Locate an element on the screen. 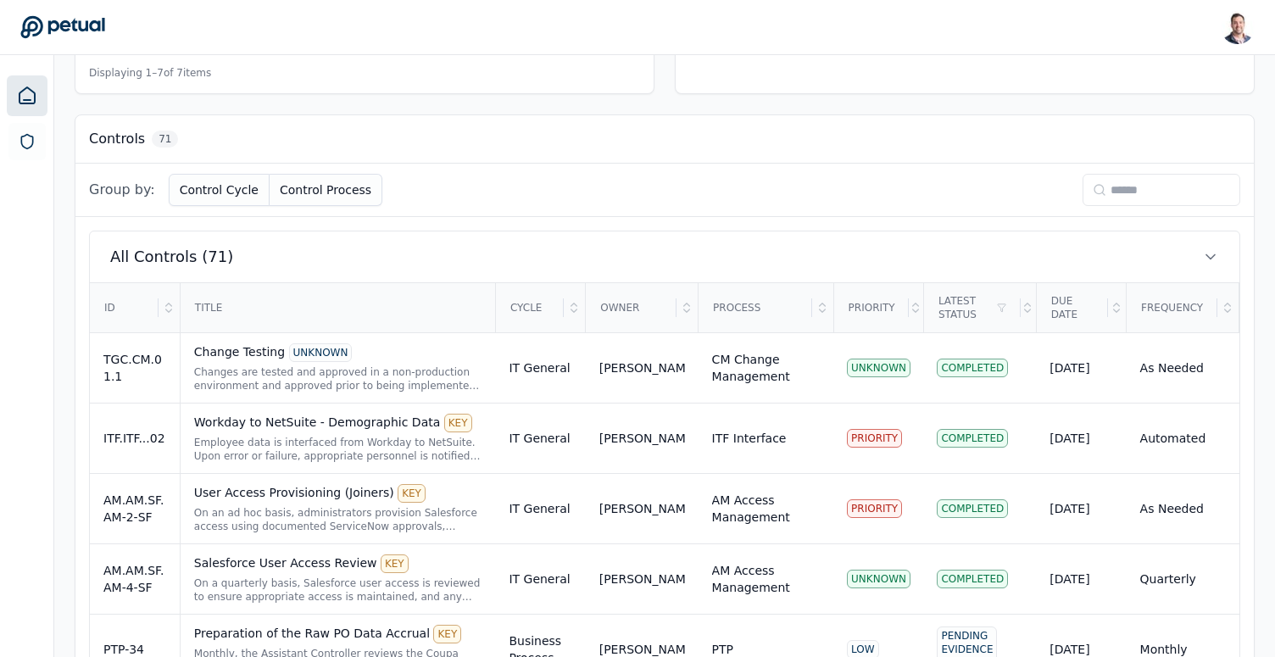 This screenshot has width=1275, height=657. div: Frequency is located at coordinates (1172, 308).